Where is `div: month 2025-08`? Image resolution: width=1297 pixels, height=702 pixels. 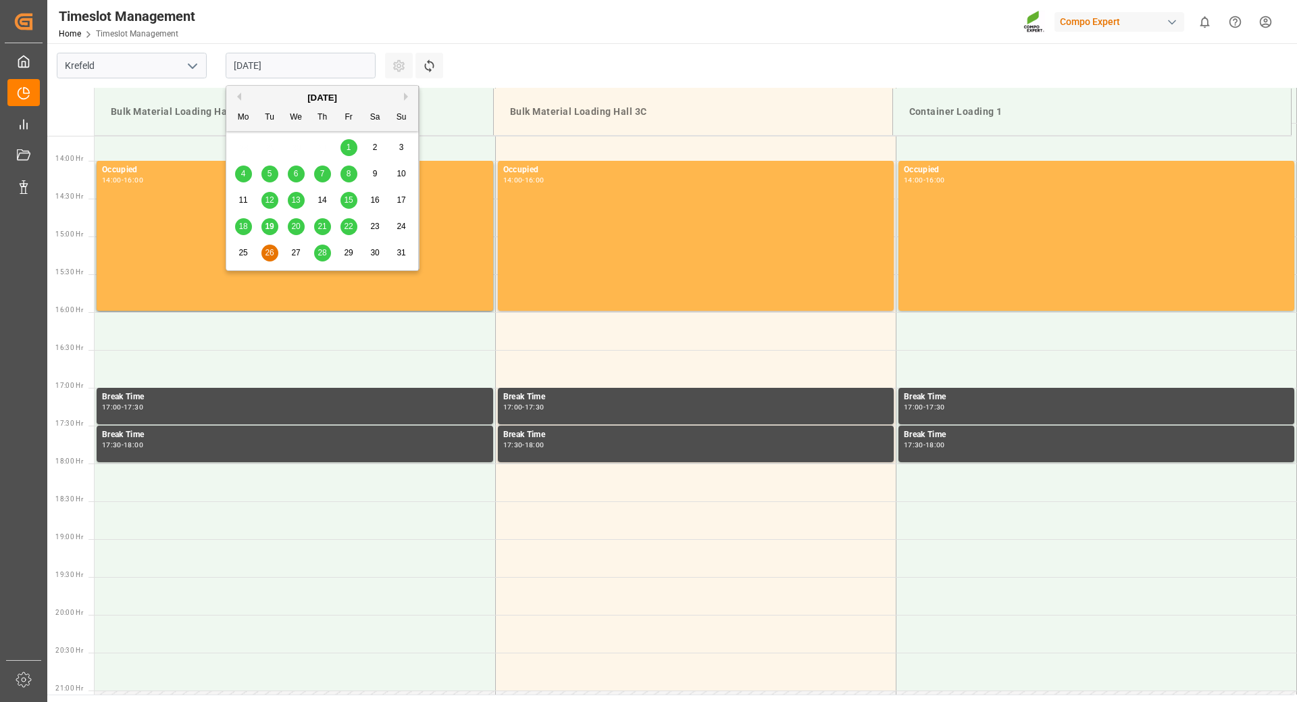 div: month 2025-08 is located at coordinates (322, 200).